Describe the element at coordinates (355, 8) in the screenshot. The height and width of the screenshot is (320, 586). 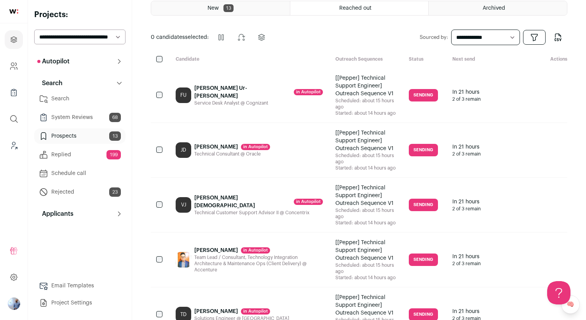
I see `span: Reached out` at that location.